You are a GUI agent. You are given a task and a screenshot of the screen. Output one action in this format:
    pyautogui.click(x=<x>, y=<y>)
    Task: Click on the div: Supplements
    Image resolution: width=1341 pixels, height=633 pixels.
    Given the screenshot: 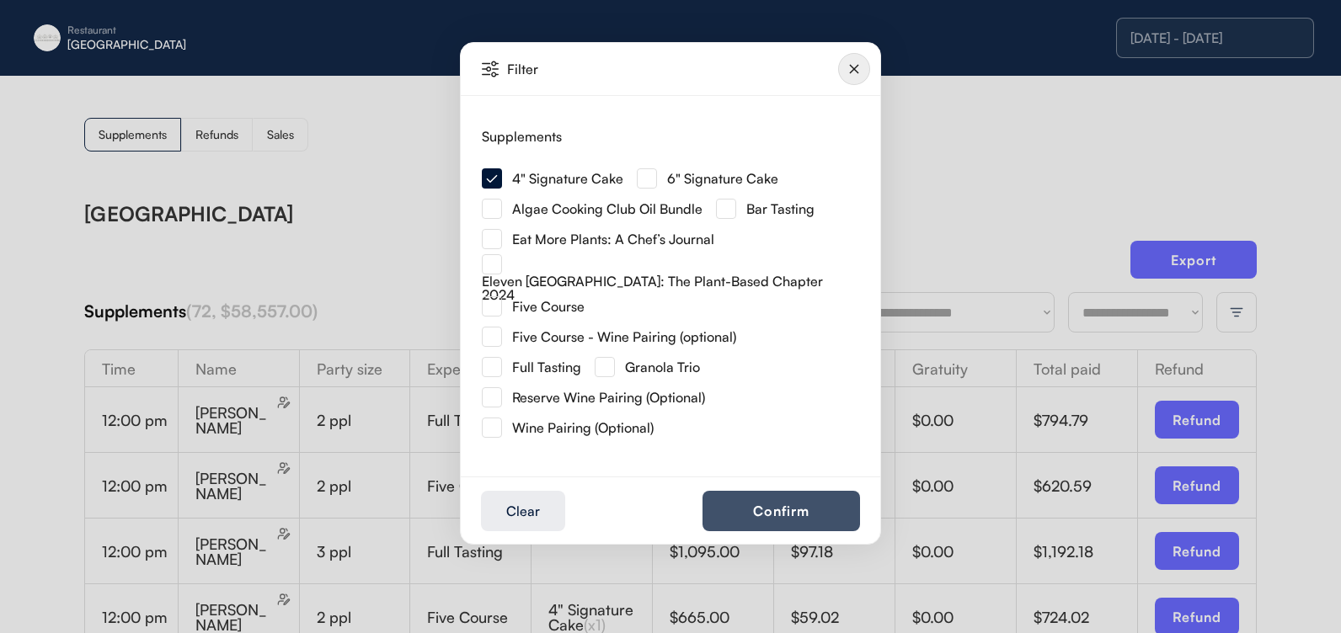 What is the action you would take?
    pyautogui.click(x=521, y=136)
    